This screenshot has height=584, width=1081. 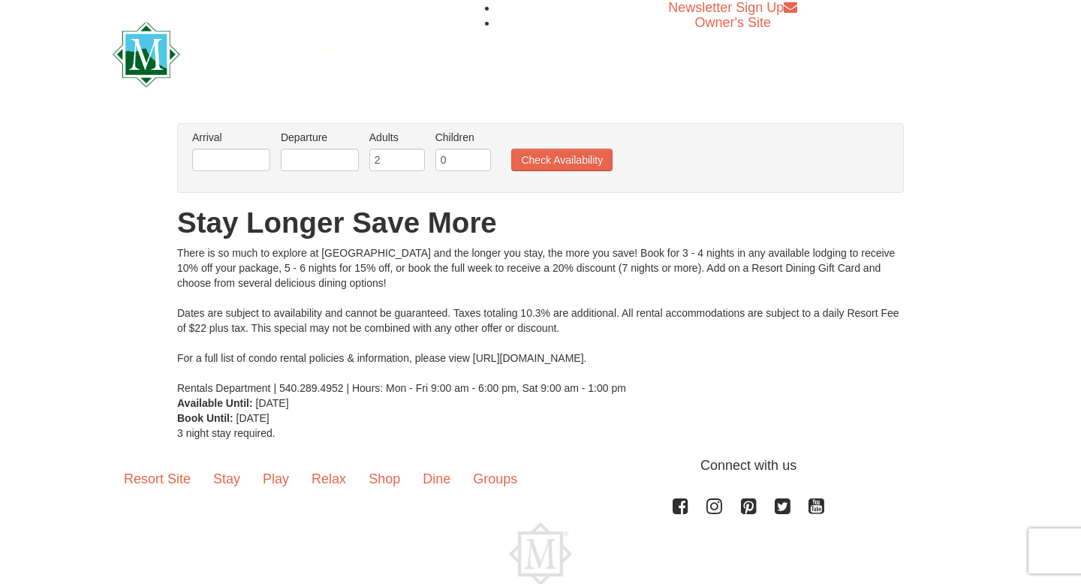 I want to click on label: Departure, so click(x=320, y=137).